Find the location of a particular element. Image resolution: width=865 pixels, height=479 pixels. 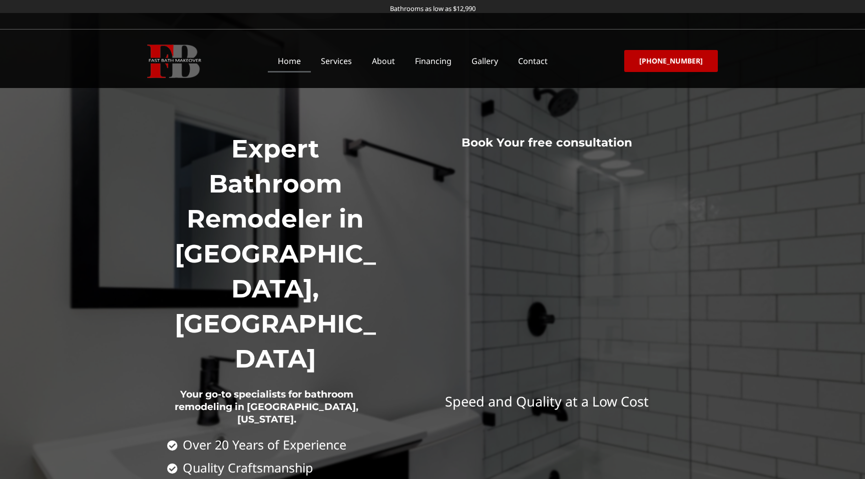

img: Fast Bath Makeover icon is located at coordinates (174, 61).